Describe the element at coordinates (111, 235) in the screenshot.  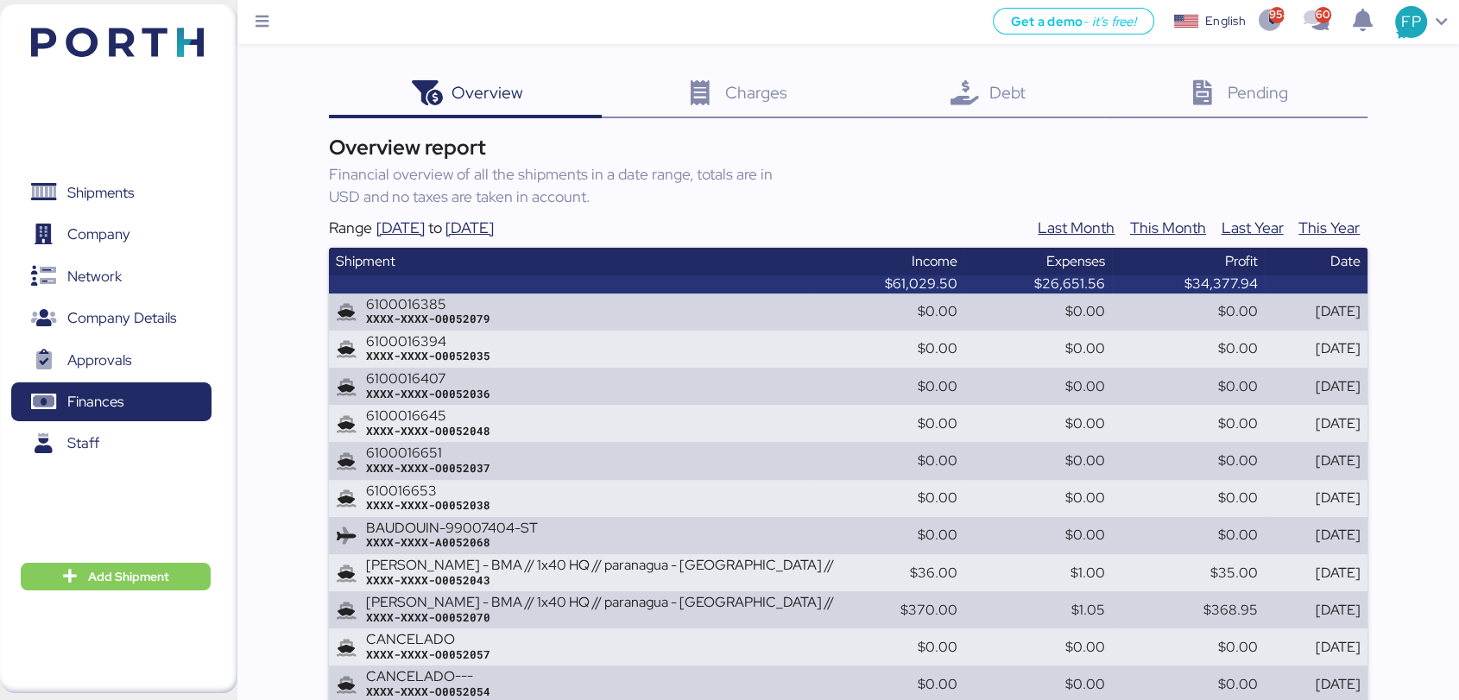
I see `a: Company` at that location.